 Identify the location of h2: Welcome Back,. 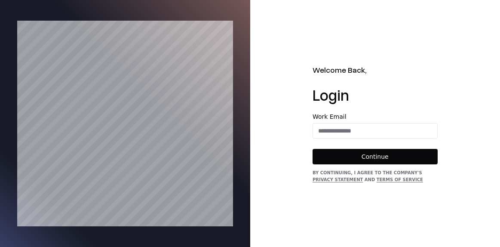
(375, 70).